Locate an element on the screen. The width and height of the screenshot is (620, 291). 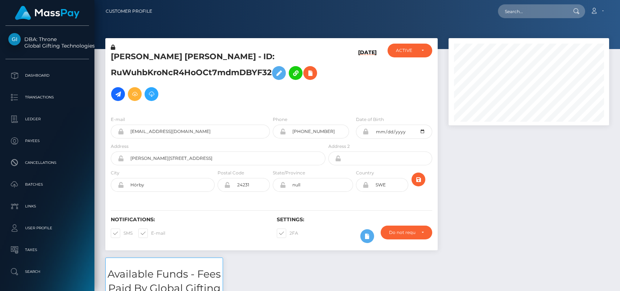
button: ACTIVE is located at coordinates (409, 50).